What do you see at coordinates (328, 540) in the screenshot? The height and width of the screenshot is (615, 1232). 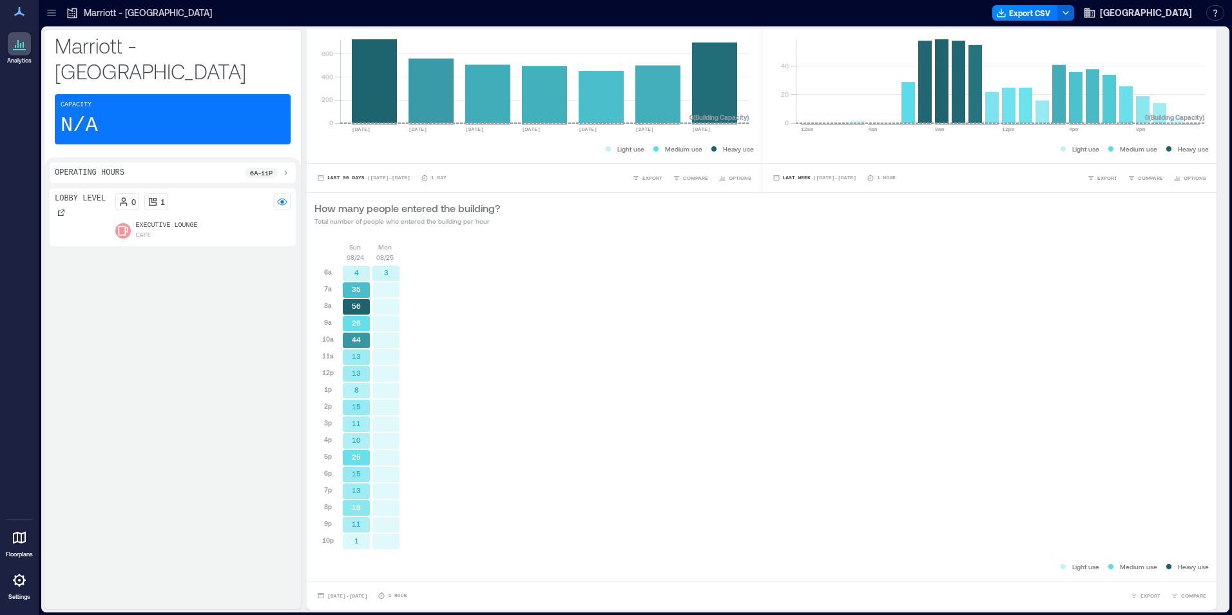 I see `p: 10p` at bounding box center [328, 540].